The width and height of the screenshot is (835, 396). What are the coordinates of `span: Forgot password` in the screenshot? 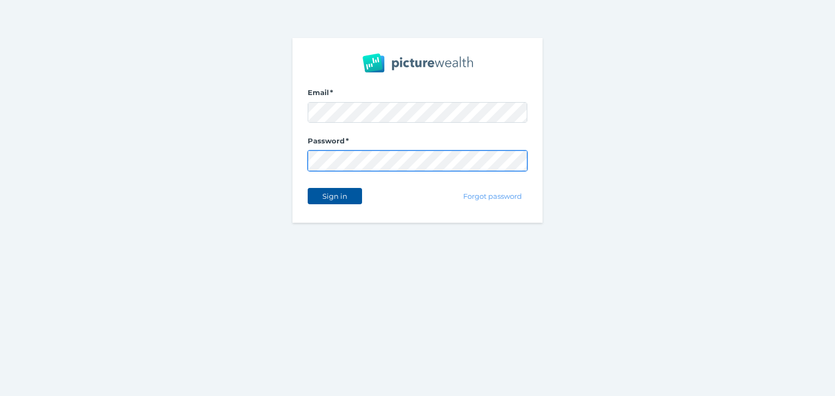 It's located at (493, 196).